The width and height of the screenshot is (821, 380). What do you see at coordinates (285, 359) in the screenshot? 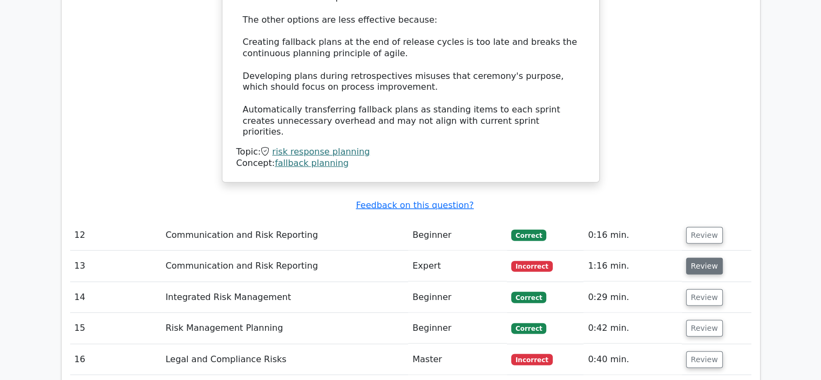
I see `td: Legal and Compliance Risks` at bounding box center [285, 359].